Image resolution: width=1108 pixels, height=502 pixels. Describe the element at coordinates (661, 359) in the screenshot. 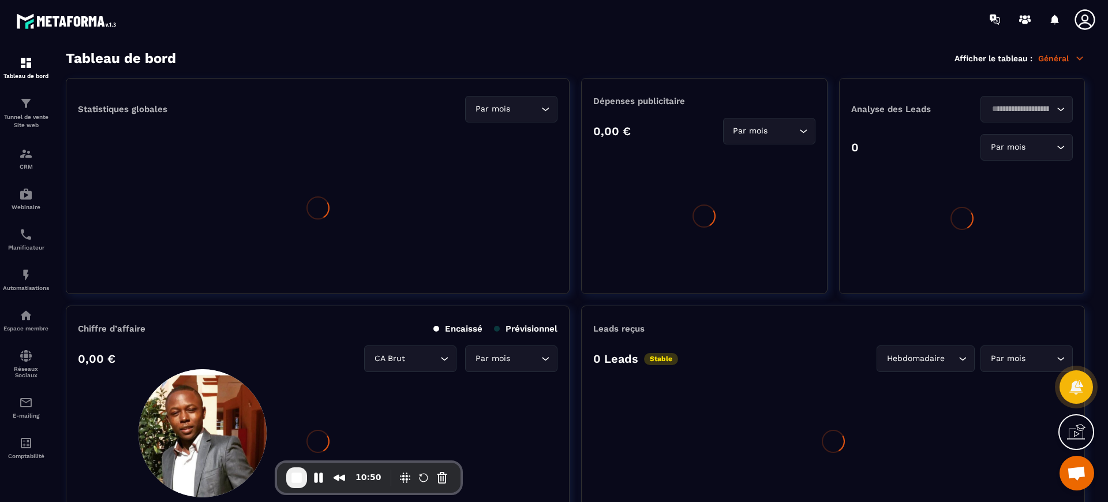

I see `p: Stable` at that location.